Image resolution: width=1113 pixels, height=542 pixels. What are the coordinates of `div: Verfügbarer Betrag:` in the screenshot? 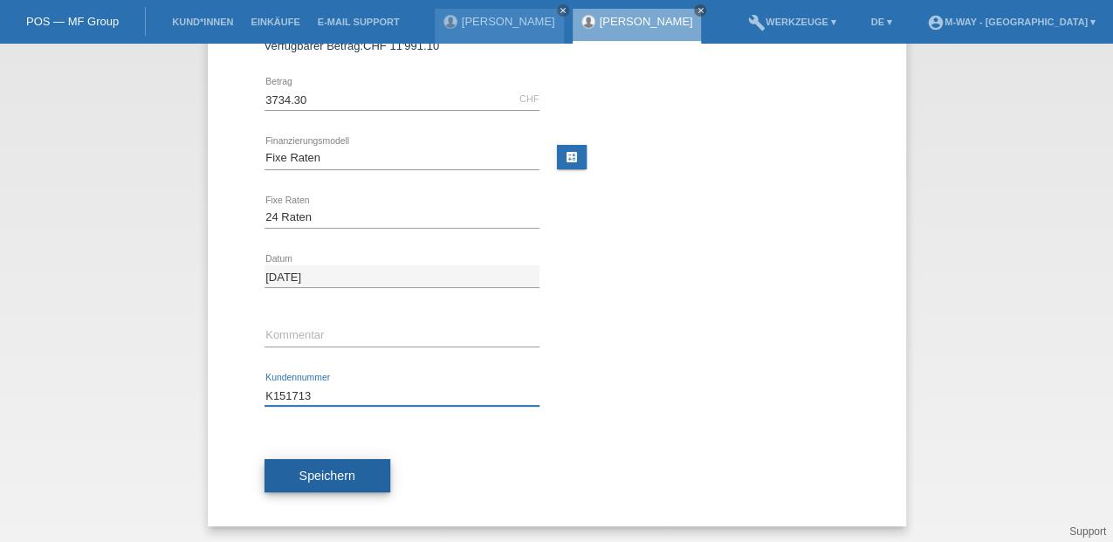 It's located at (557, 45).